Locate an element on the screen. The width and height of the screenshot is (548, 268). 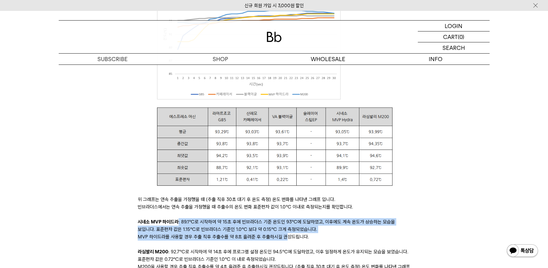
b: 라심발리 M200 is located at coordinates (153, 252).